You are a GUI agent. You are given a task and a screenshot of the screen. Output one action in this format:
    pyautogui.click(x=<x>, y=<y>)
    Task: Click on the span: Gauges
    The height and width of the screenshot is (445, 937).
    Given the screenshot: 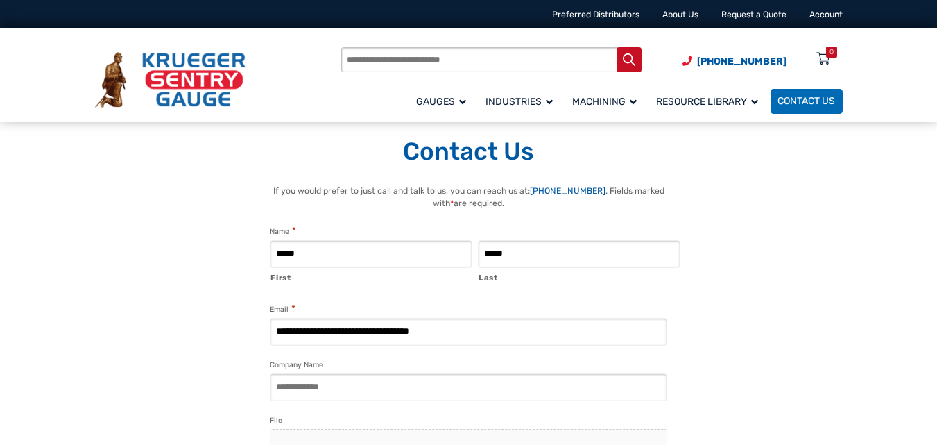 What is the action you would take?
    pyautogui.click(x=441, y=101)
    